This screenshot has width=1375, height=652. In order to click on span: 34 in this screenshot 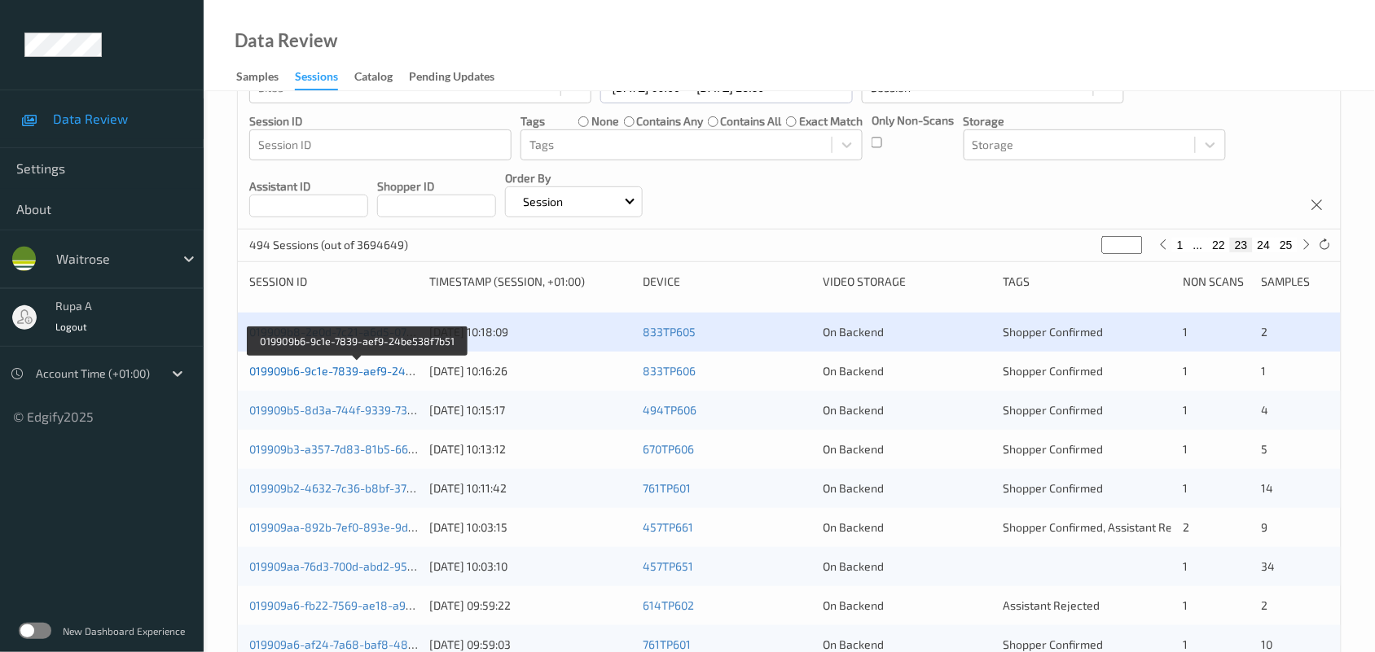, I will do `click(1268, 566)`.